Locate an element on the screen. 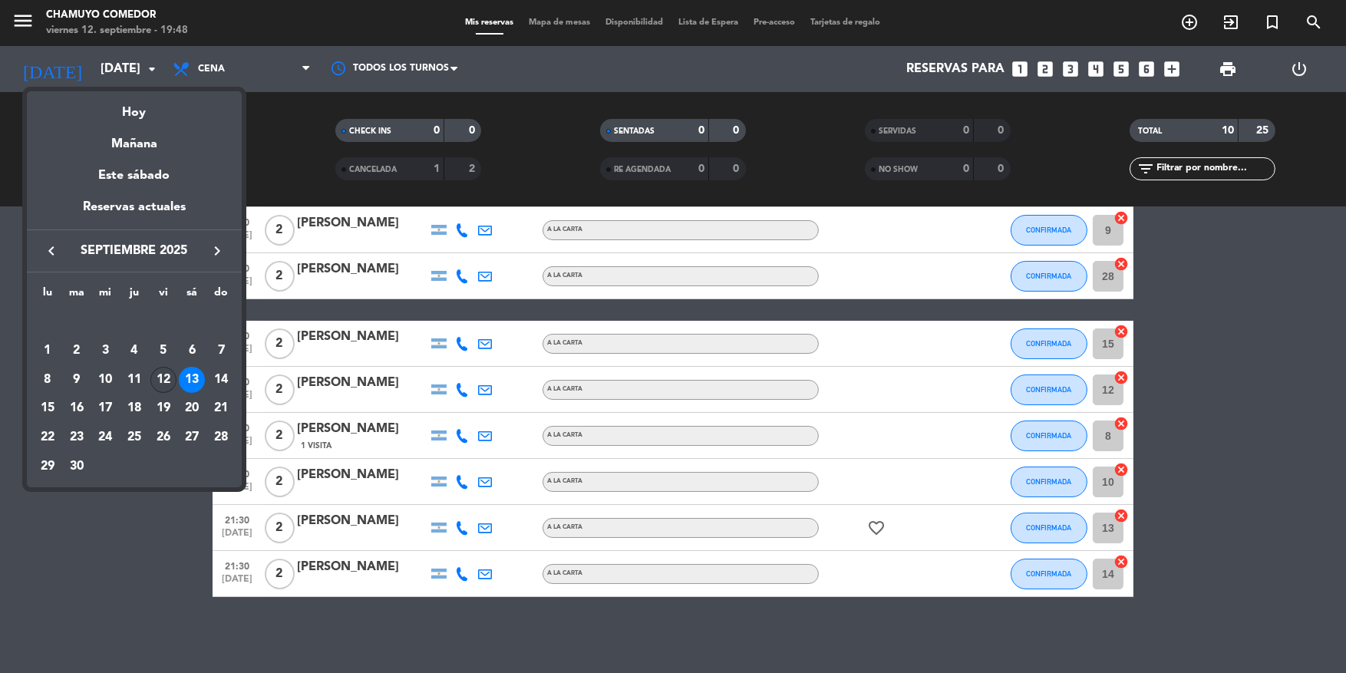 The height and width of the screenshot is (673, 1346). button: keyboard_arrow_left is located at coordinates (51, 251).